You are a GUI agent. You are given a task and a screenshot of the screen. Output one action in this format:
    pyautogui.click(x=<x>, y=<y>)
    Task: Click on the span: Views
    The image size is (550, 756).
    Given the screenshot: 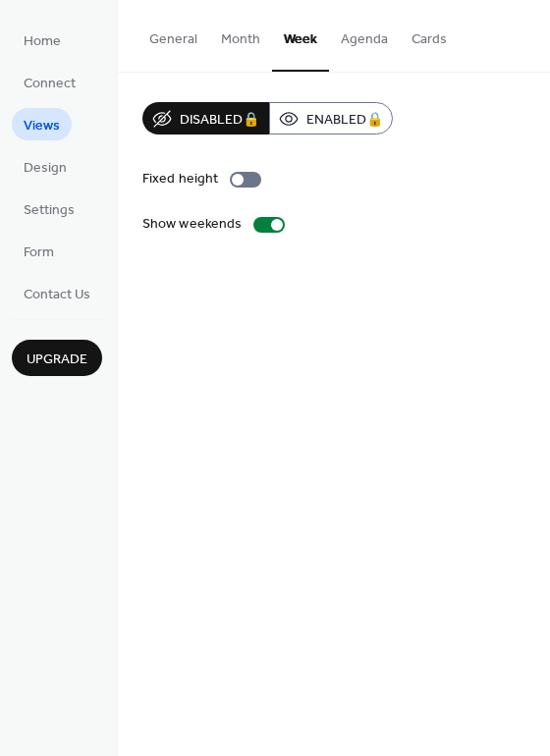 What is the action you would take?
    pyautogui.click(x=41, y=126)
    